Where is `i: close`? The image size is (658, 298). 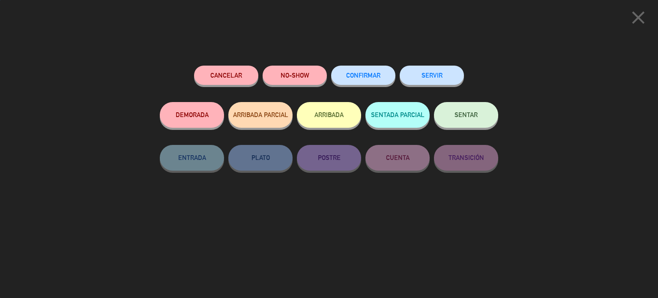 i: close is located at coordinates (638, 18).